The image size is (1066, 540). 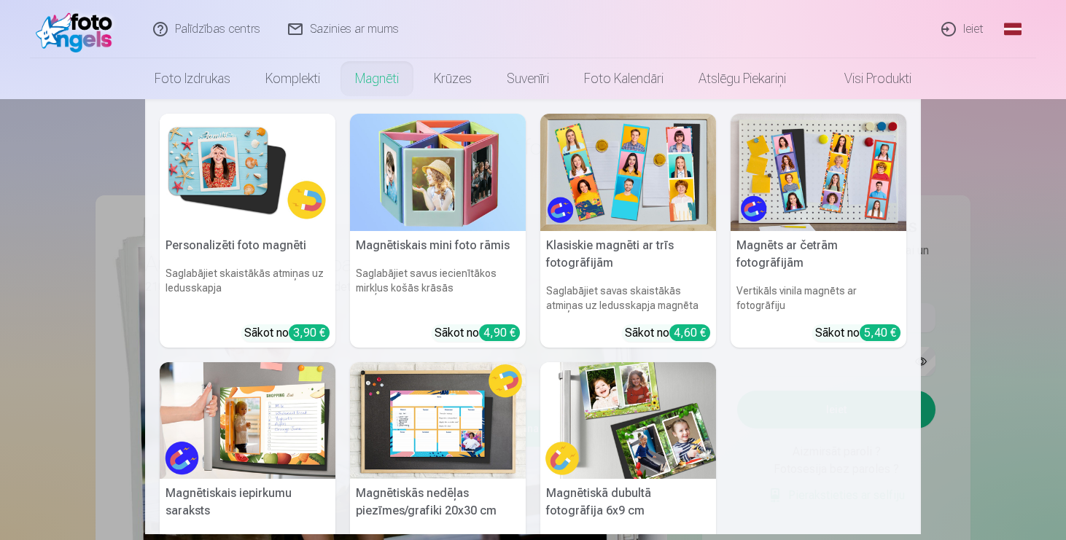 I want to click on h5: Magnētiskās nedēļas piezīmes/grafiki 20x30 cm, so click(x=437, y=502).